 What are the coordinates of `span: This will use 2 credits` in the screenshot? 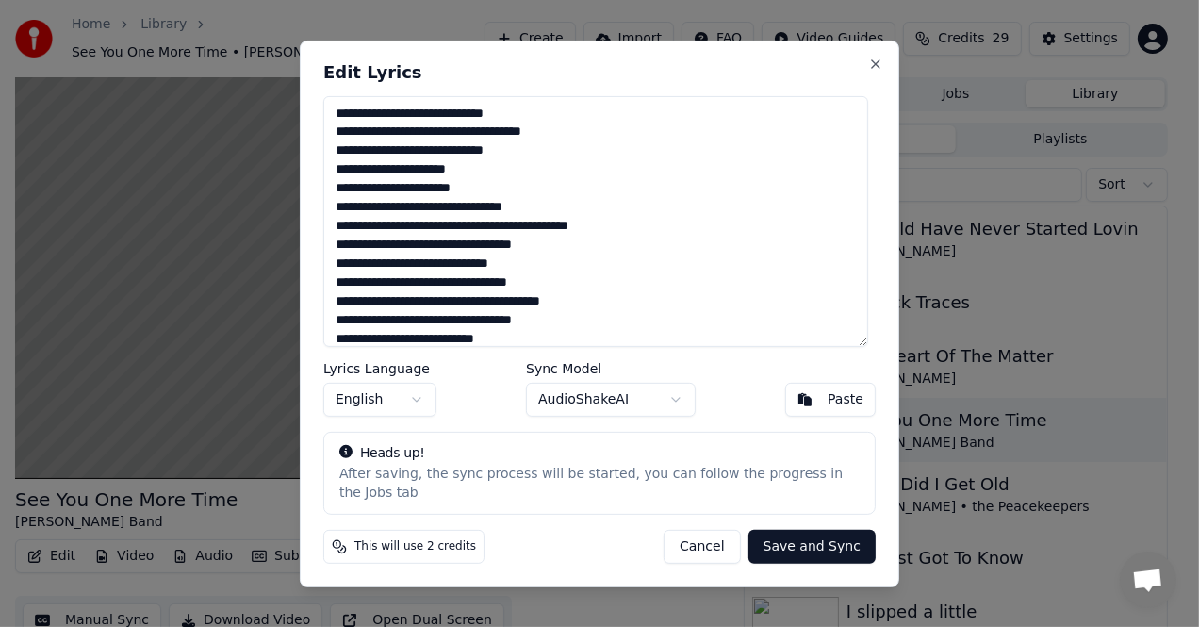 It's located at (415, 547).